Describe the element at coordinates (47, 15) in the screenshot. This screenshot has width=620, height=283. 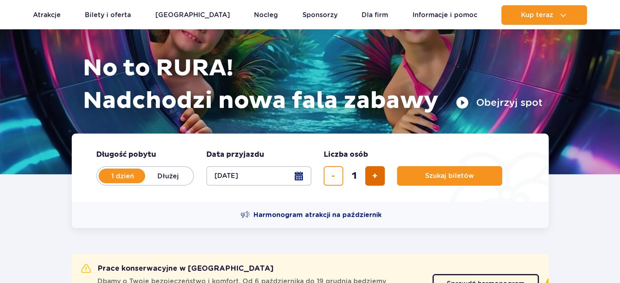
I see `a: Atrakcje` at that location.